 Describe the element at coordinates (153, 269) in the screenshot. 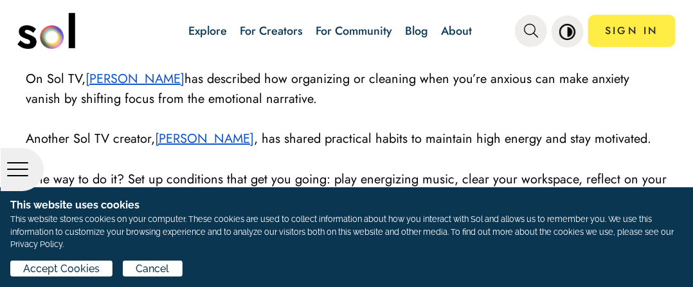

I see `span: Cancel` at that location.